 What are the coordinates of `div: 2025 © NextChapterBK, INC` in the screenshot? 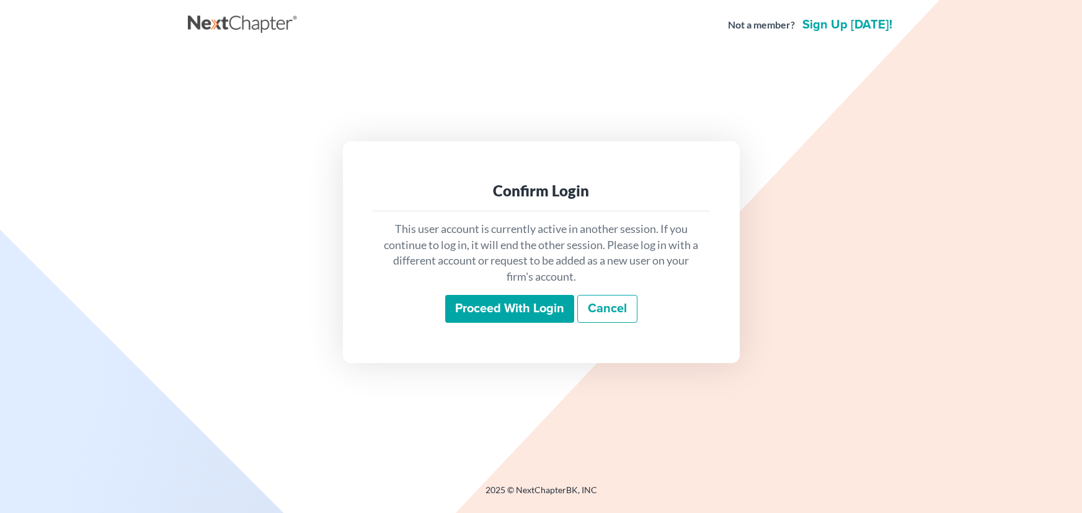 It's located at (541, 496).